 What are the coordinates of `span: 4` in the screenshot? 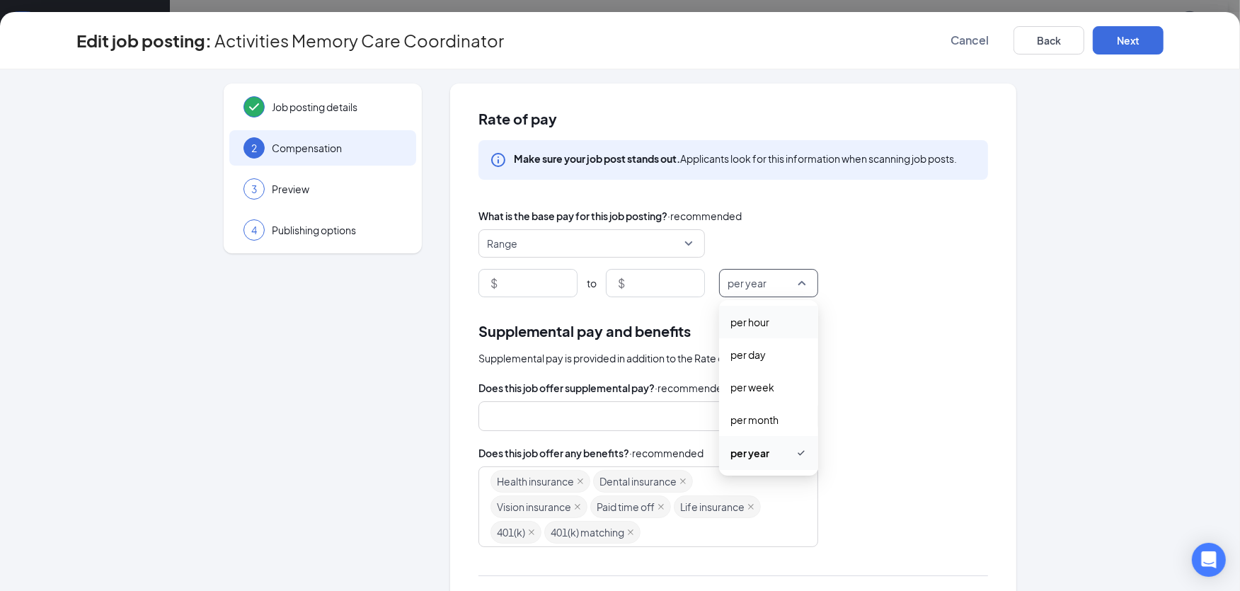 It's located at (254, 230).